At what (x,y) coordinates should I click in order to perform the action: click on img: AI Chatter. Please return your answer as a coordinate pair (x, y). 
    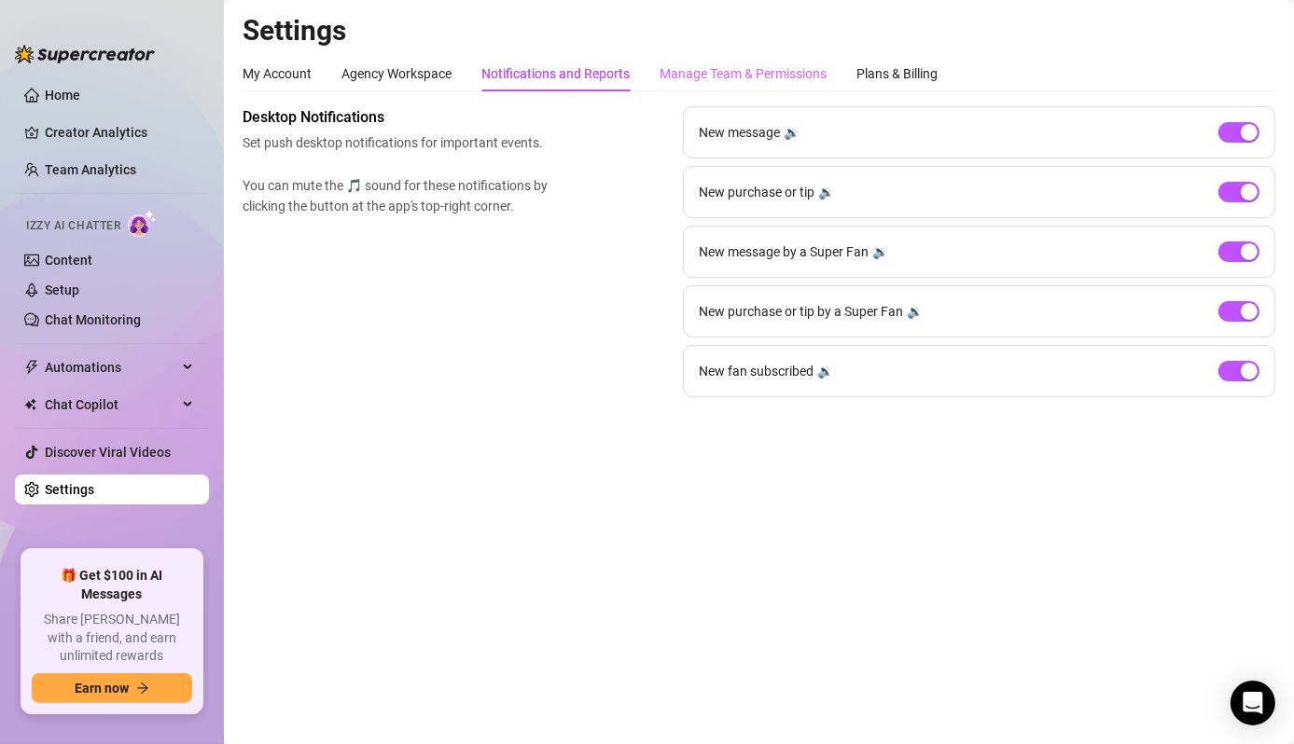
    Looking at the image, I should click on (142, 223).